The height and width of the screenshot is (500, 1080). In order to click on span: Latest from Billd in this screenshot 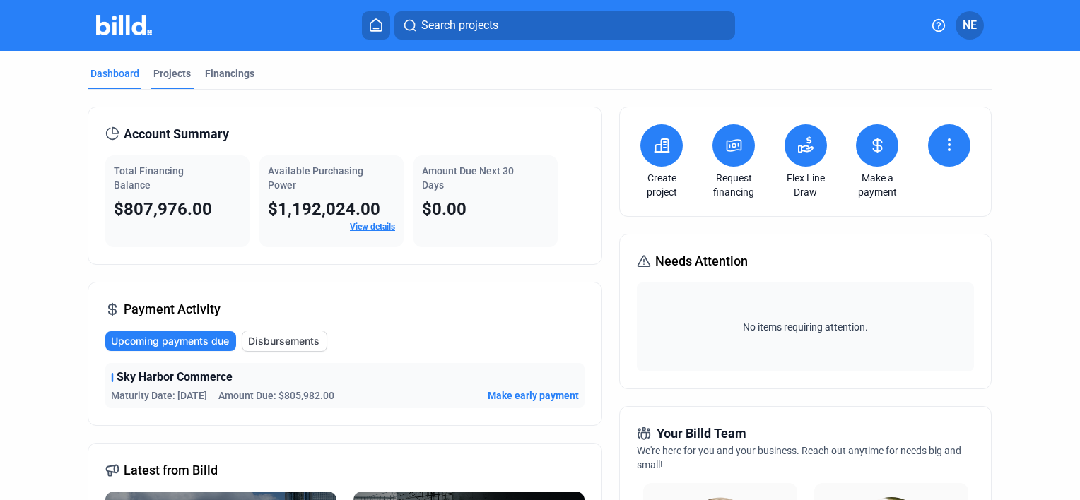, I will do `click(170, 471)`.